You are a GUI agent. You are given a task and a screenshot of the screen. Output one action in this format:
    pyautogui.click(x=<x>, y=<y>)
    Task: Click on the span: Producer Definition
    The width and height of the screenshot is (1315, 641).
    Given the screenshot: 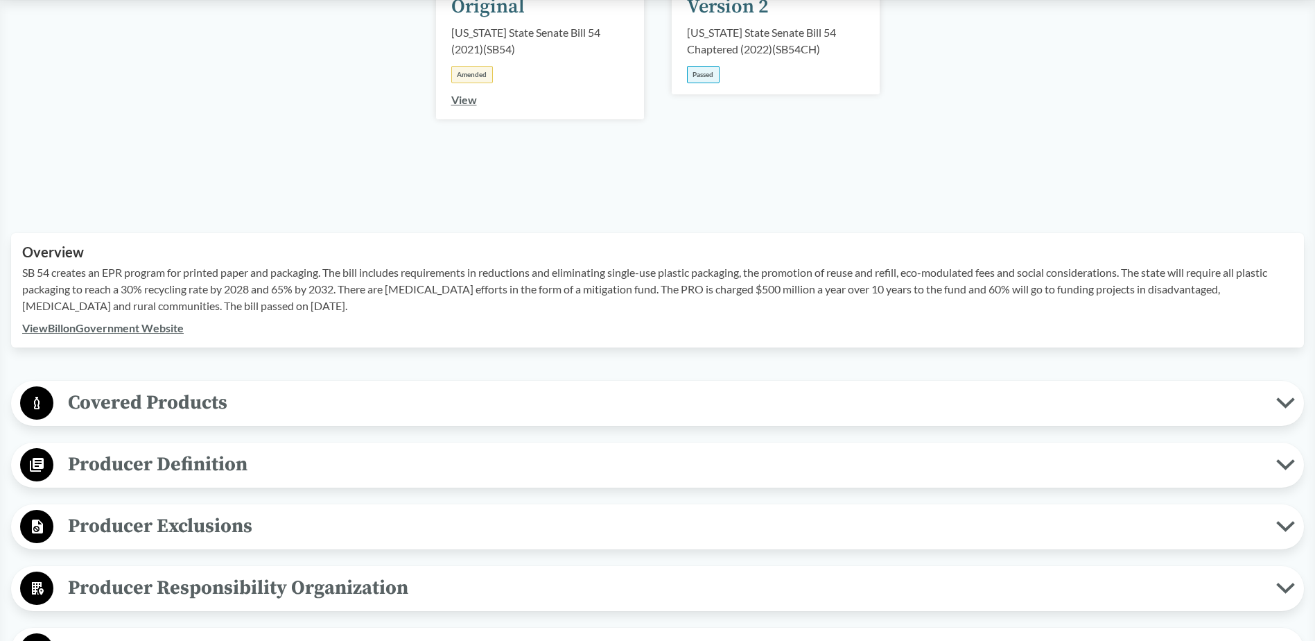 What is the action you would take?
    pyautogui.click(x=665, y=464)
    